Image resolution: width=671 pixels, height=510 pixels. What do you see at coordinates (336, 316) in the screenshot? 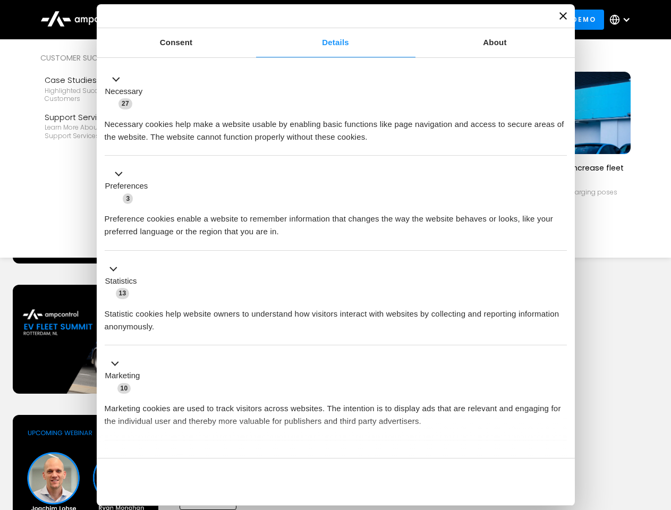
I see `div: Statistic cookies help website owners to understand how visitors interact with websites by collec...` at bounding box center [336, 316].